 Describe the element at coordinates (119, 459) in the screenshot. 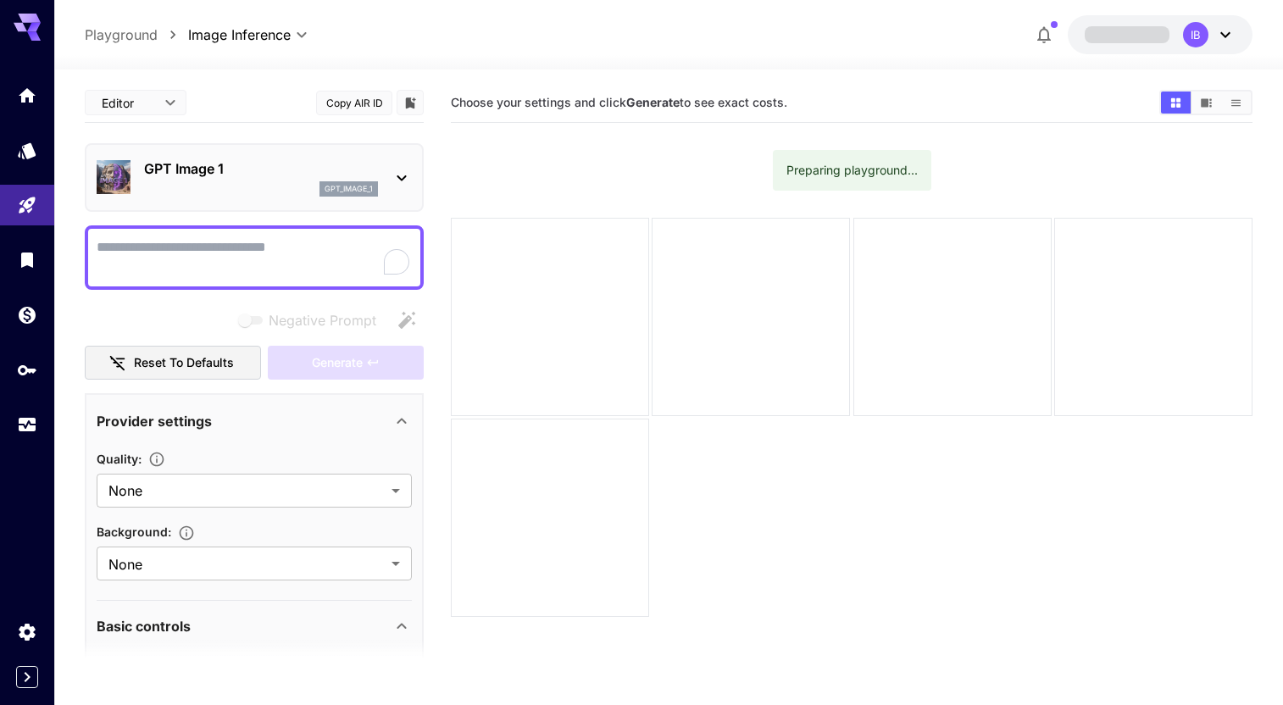

I see `span: Quality :` at that location.